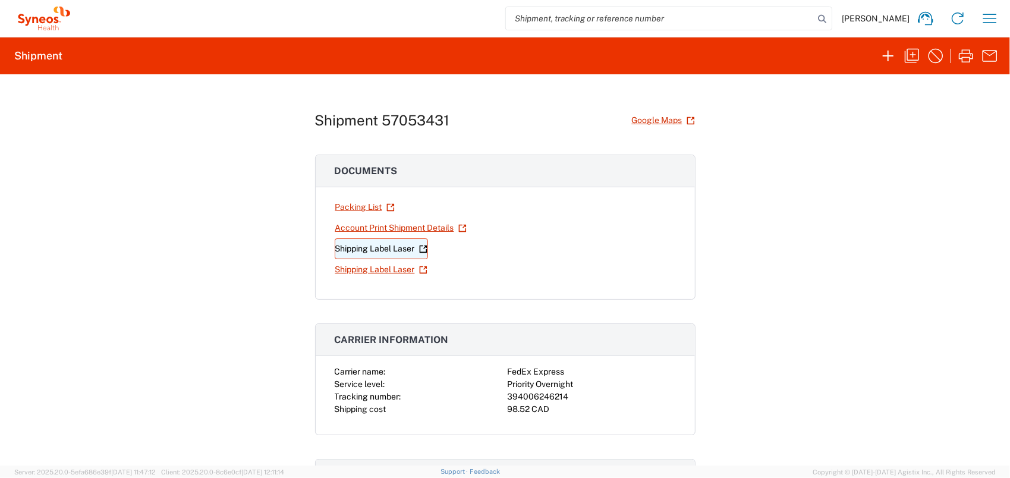 The height and width of the screenshot is (478, 1010). I want to click on div: Priority Overnight, so click(591, 384).